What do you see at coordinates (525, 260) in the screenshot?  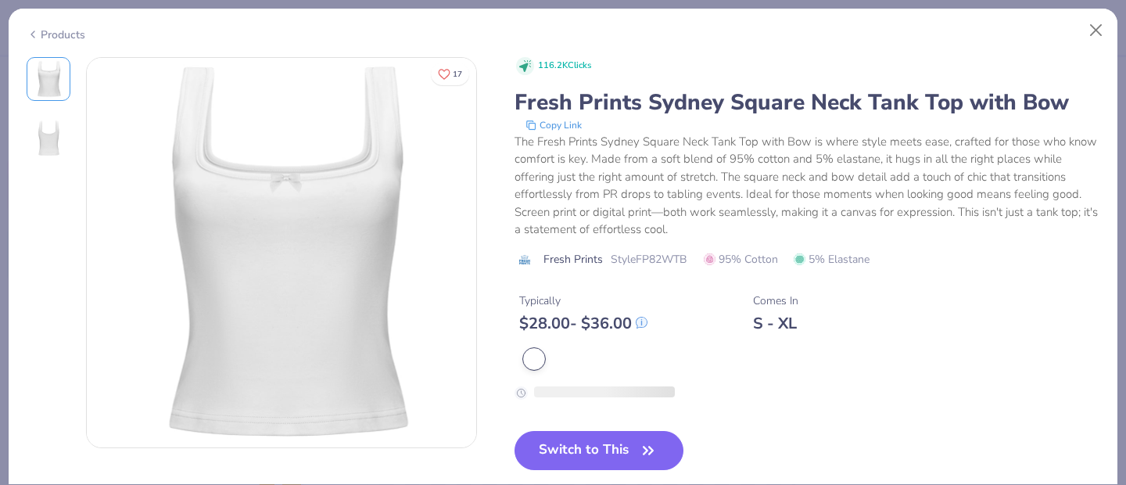 I see `img: brand logo` at bounding box center [525, 260].